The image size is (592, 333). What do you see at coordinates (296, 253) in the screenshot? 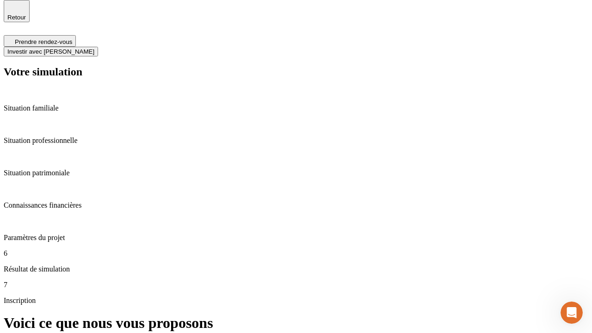
I see `p: 6` at bounding box center [296, 253].